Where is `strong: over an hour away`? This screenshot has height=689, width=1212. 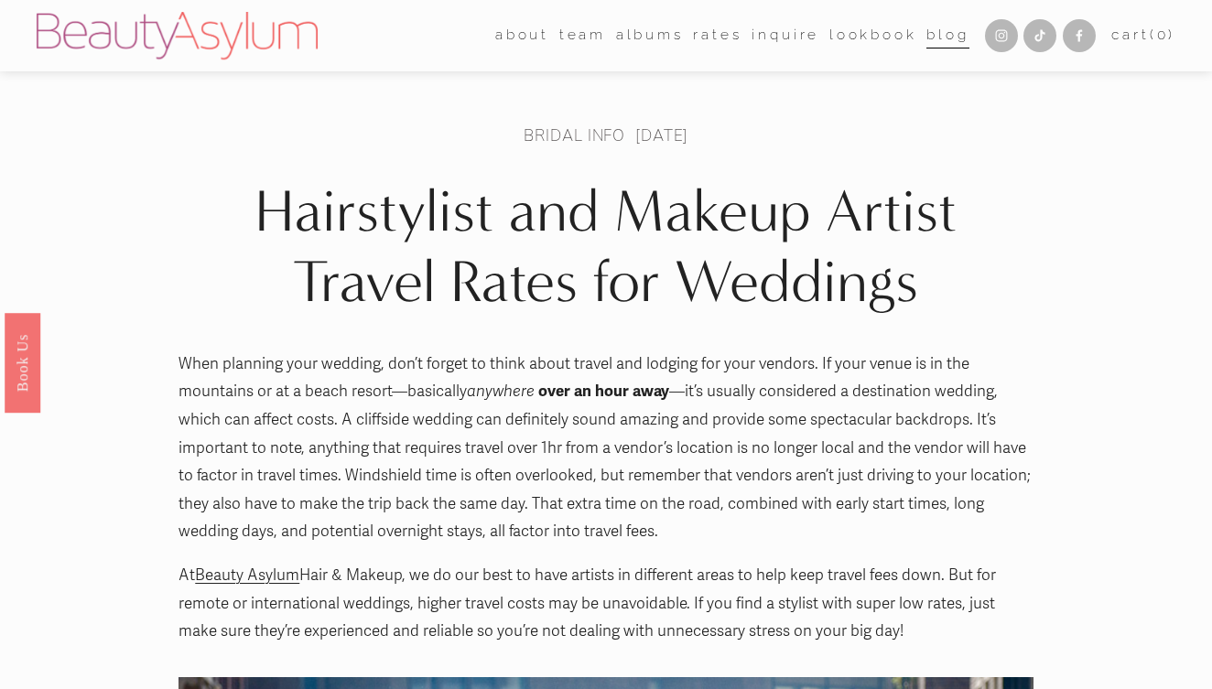 strong: over an hour away is located at coordinates (603, 391).